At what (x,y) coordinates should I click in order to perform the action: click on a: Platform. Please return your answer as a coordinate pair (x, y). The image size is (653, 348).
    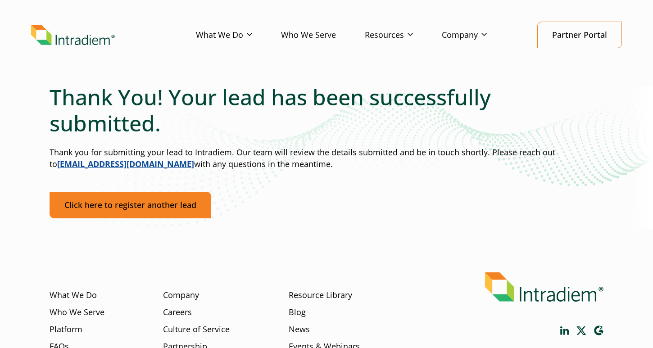
    Looking at the image, I should click on (66, 330).